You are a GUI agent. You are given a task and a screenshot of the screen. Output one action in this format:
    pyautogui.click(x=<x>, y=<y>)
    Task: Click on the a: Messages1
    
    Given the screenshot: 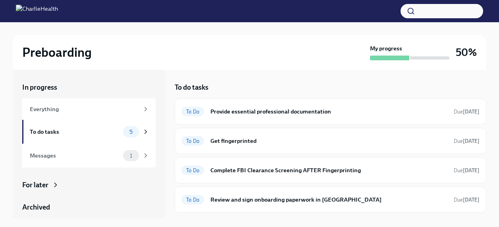 What is the action you would take?
    pyautogui.click(x=89, y=156)
    